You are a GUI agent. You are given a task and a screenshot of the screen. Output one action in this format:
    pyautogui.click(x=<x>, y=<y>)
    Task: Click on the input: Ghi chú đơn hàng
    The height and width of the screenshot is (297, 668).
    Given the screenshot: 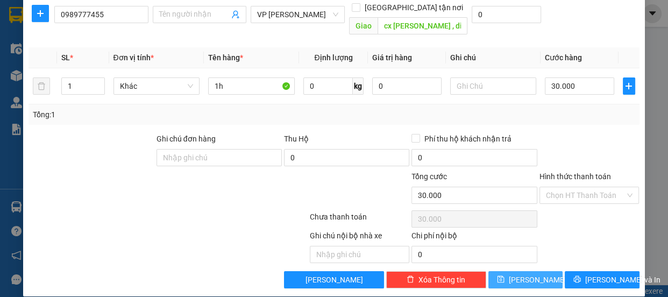 What is the action you would take?
    pyautogui.click(x=219, y=157)
    